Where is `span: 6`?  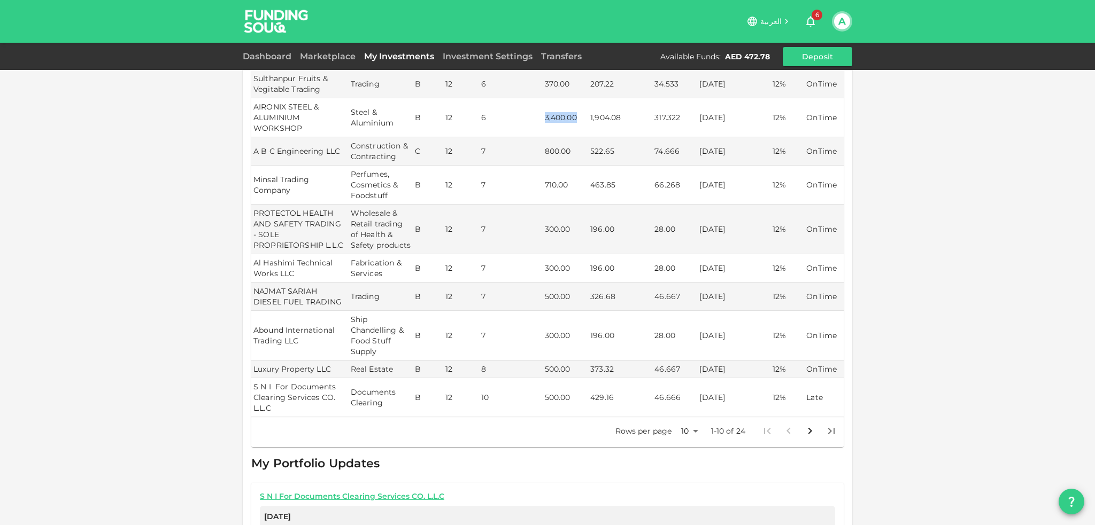 span: 6 is located at coordinates (817, 15).